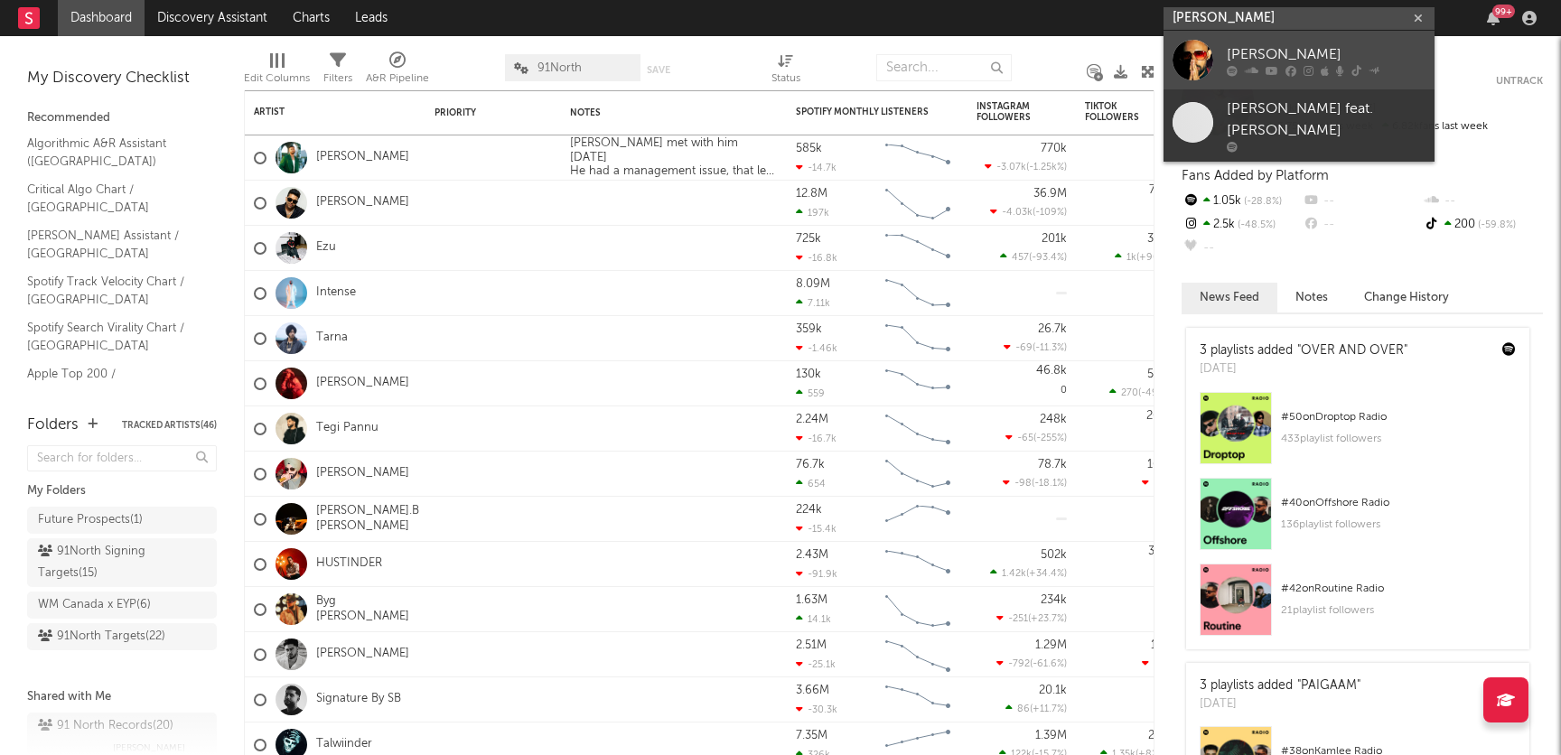 The height and width of the screenshot is (755, 1561). I want to click on div: -16.7k, so click(816, 438).